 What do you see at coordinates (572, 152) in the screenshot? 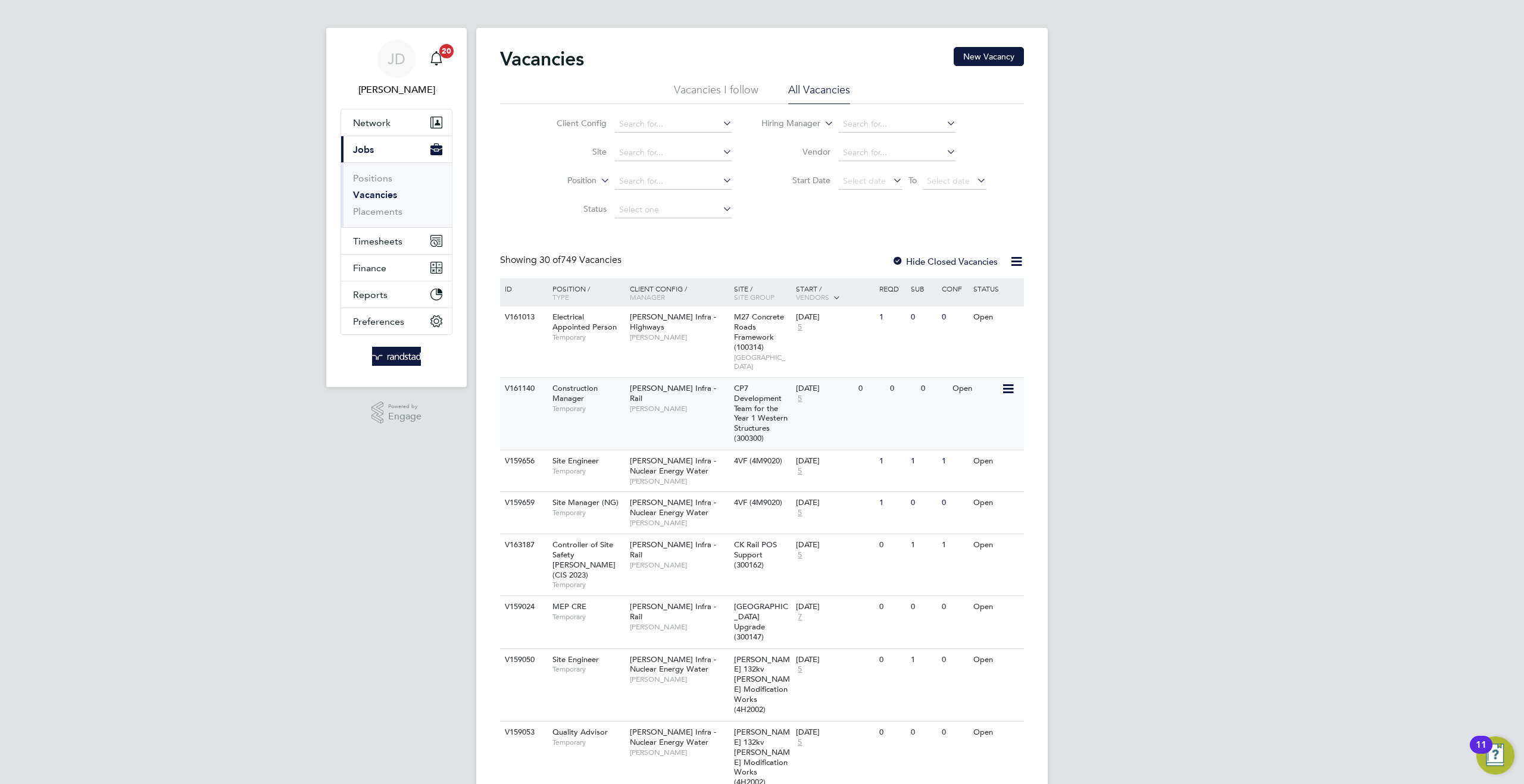
I see `label: Site` at bounding box center [572, 152].